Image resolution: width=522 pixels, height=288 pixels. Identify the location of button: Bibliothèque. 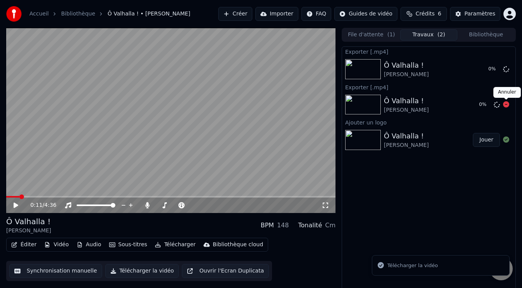
(486, 35).